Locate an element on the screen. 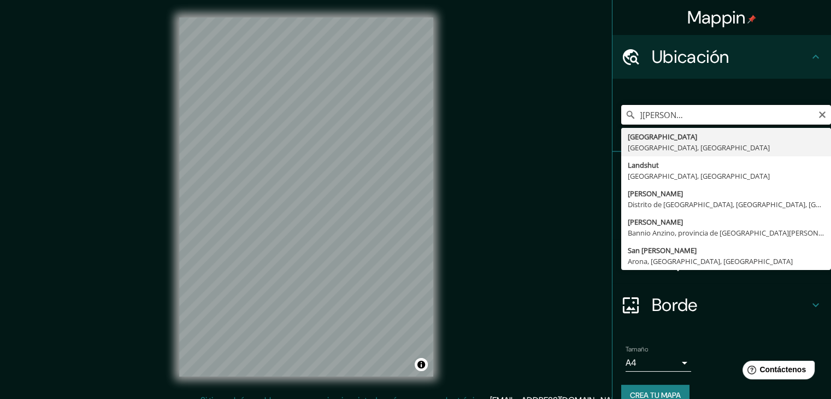 This screenshot has height=399, width=831. font: Tamaño is located at coordinates (636, 349).